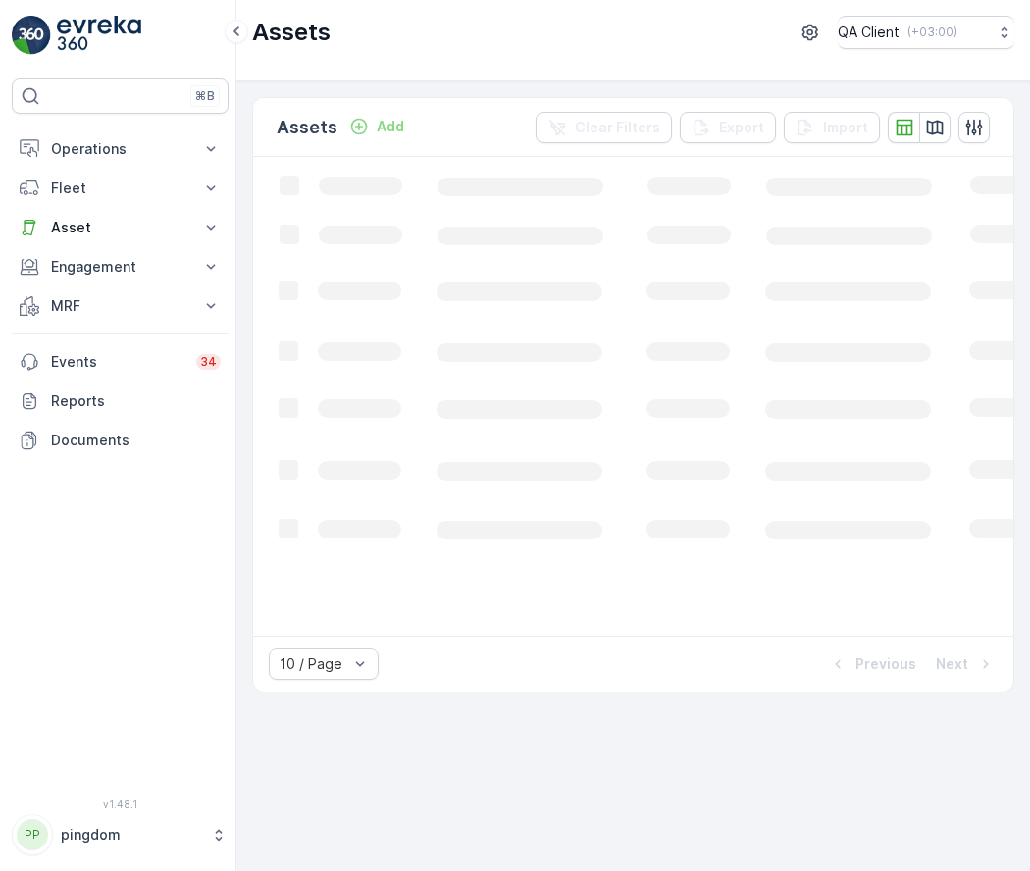  Describe the element at coordinates (120, 362) in the screenshot. I see `a: Events34` at that location.